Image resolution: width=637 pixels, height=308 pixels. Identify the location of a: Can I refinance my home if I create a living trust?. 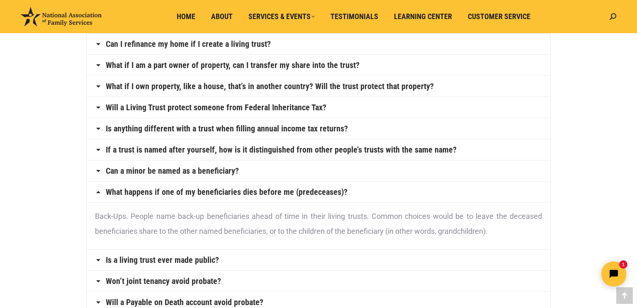
(188, 44).